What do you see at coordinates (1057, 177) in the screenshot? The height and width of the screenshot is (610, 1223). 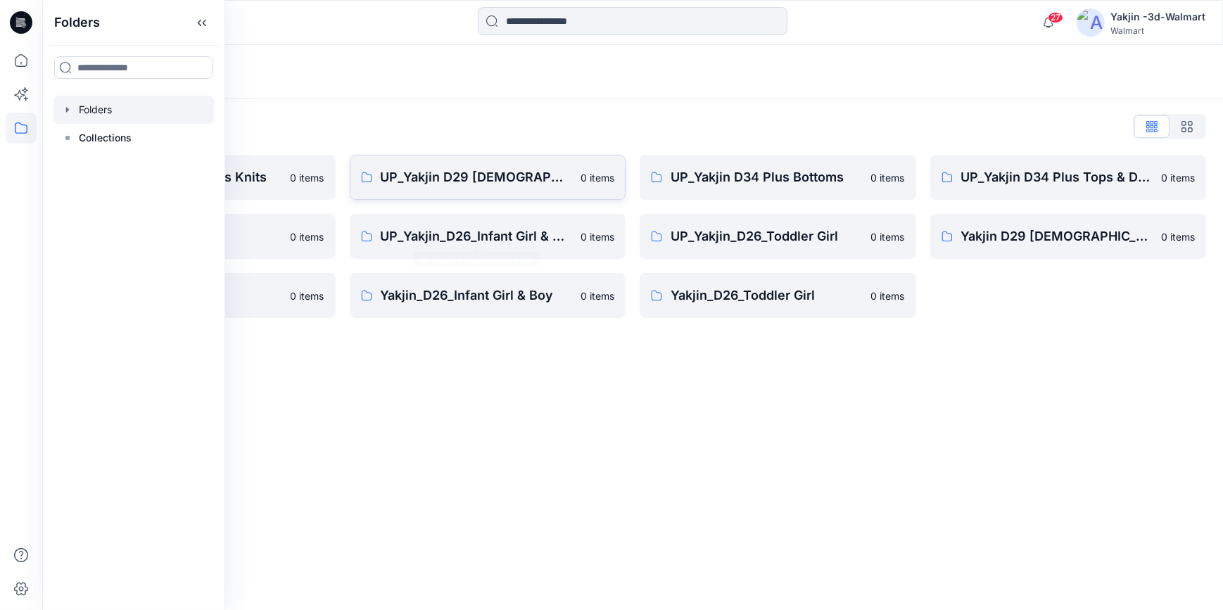 I see `p: UP_Yakjin D34 Plus Tops & Dresses` at bounding box center [1057, 177].